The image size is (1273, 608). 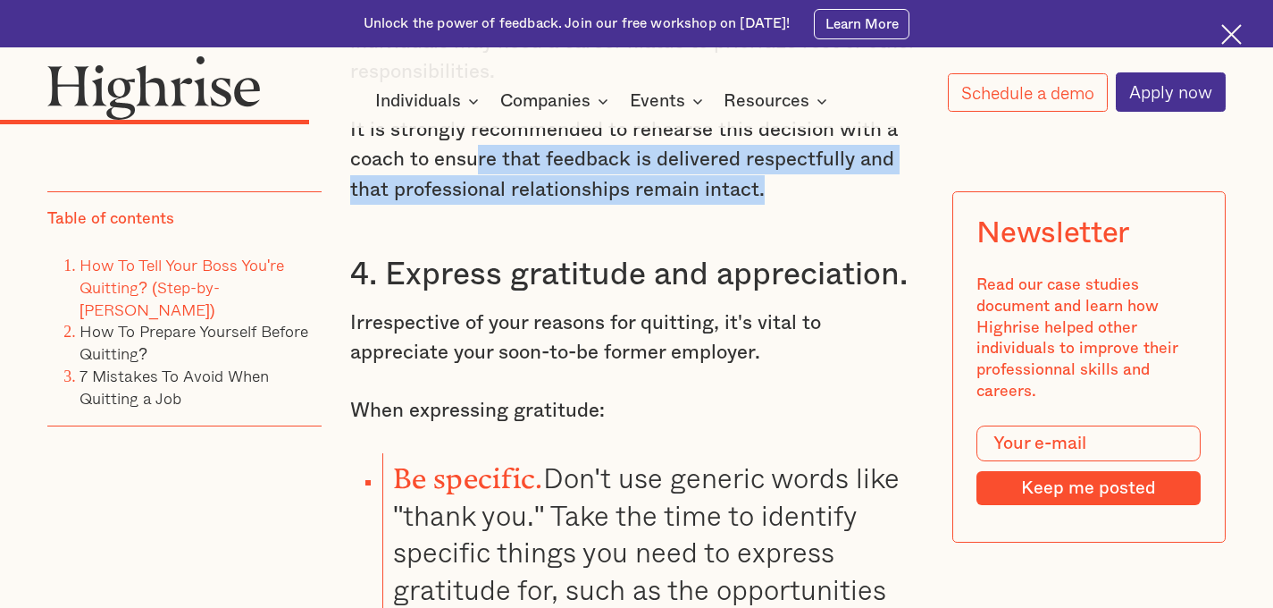 I want to click on div: Read our case studies document and learn how Highrise helped other individuals to improve their p..., so click(x=1088, y=338).